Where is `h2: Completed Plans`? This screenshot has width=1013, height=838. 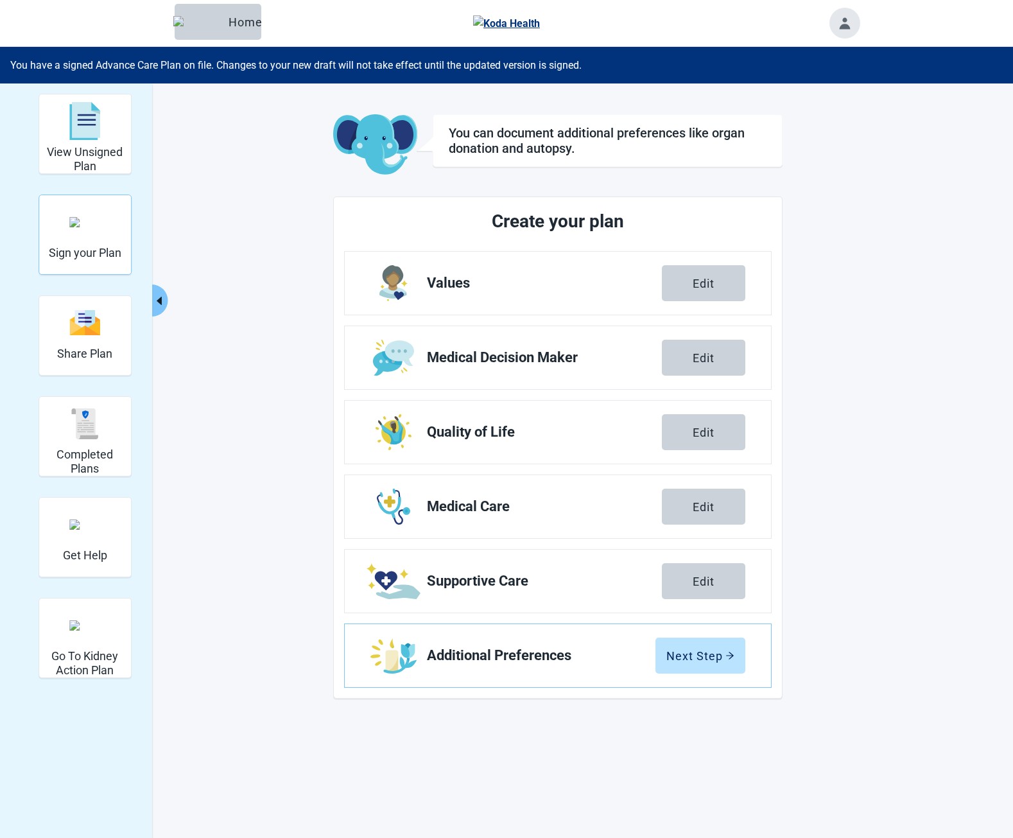
h2: Completed Plans is located at coordinates (85, 461).